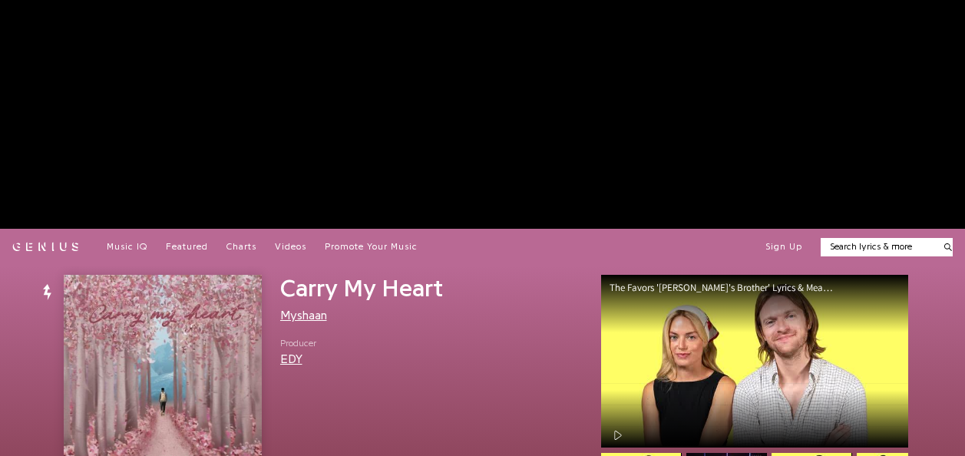 This screenshot has width=965, height=456. Describe the element at coordinates (241, 247) in the screenshot. I see `a: Charts` at that location.